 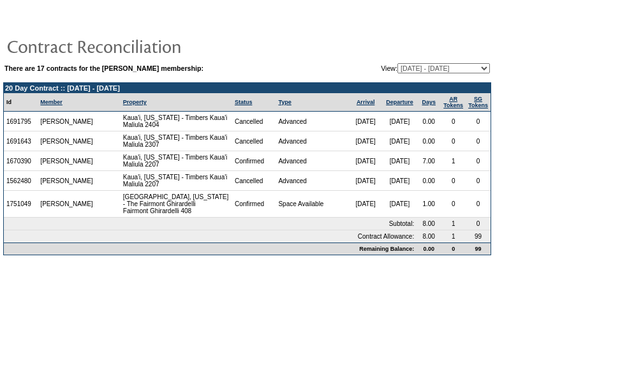 I want to click on a: Arrival, so click(x=365, y=102).